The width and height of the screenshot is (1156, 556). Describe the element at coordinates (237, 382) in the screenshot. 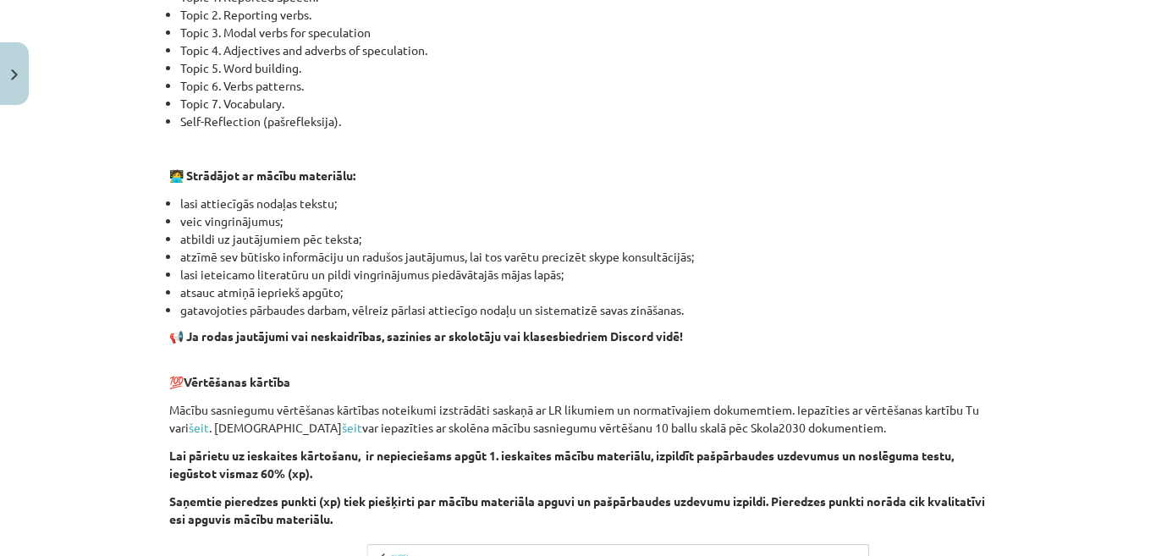

I see `b: Vērtēšanas kārtība` at that location.